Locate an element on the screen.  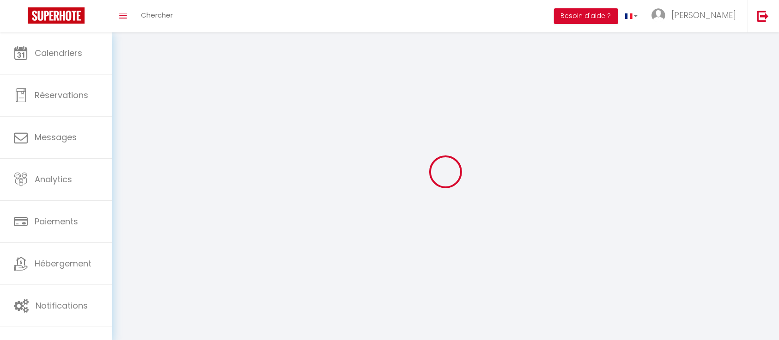
span: Chercher is located at coordinates (157, 15).